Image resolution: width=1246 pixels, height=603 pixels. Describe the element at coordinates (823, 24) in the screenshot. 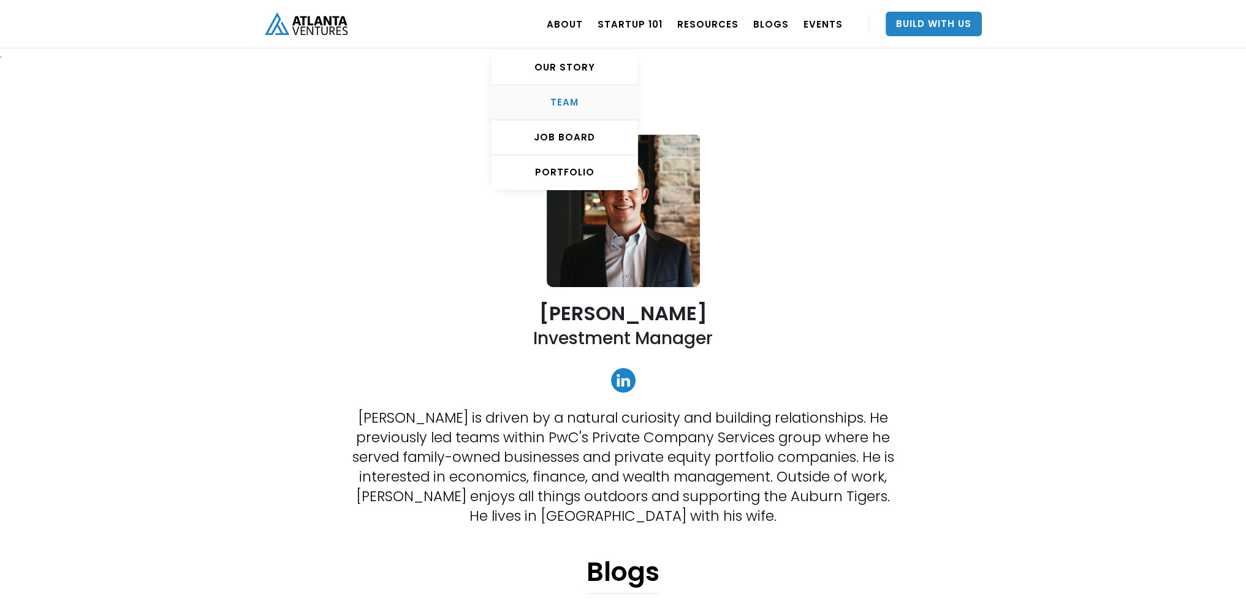

I see `a: EVENTS` at that location.